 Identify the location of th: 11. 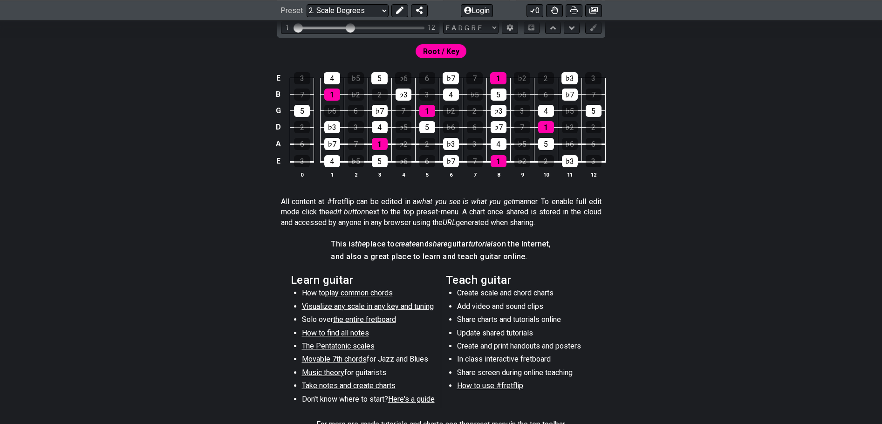
(569, 174).